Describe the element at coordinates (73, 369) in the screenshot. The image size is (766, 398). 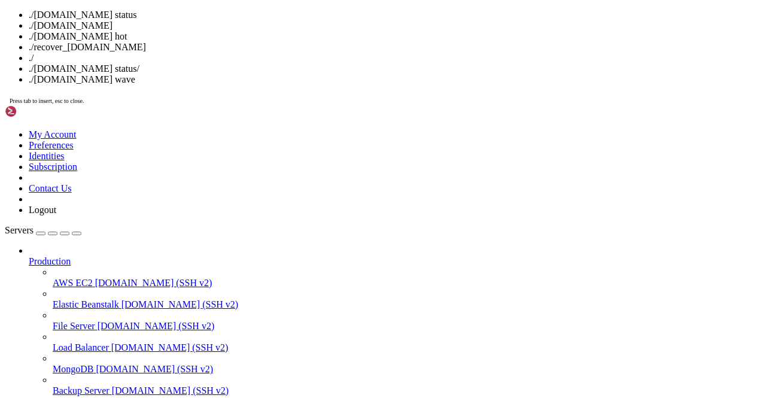
I see `span: MongoDB` at that location.